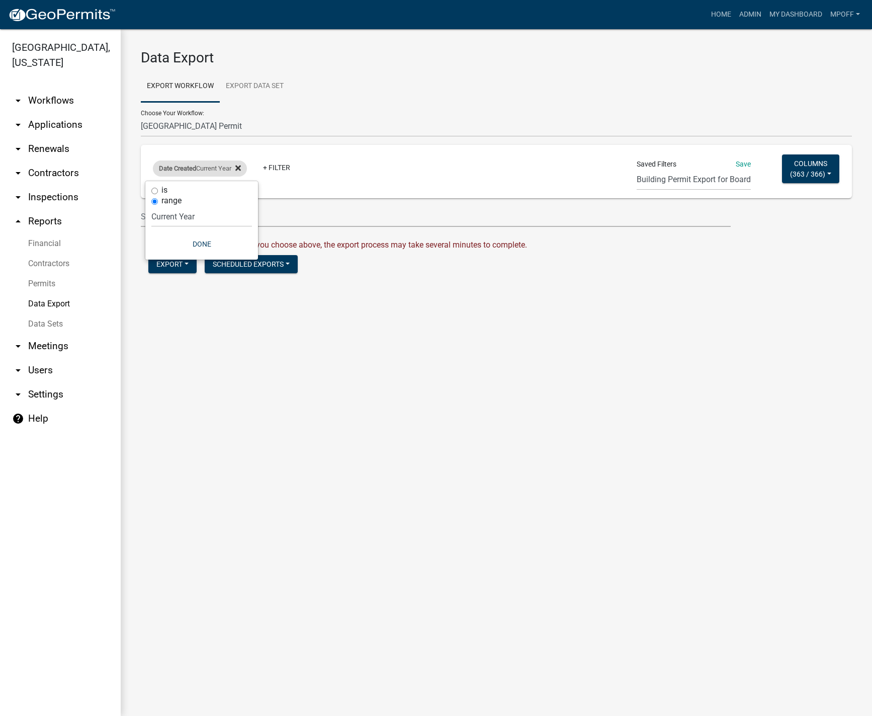  What do you see at coordinates (656, 164) in the screenshot?
I see `span: Saved Filters` at bounding box center [656, 164].